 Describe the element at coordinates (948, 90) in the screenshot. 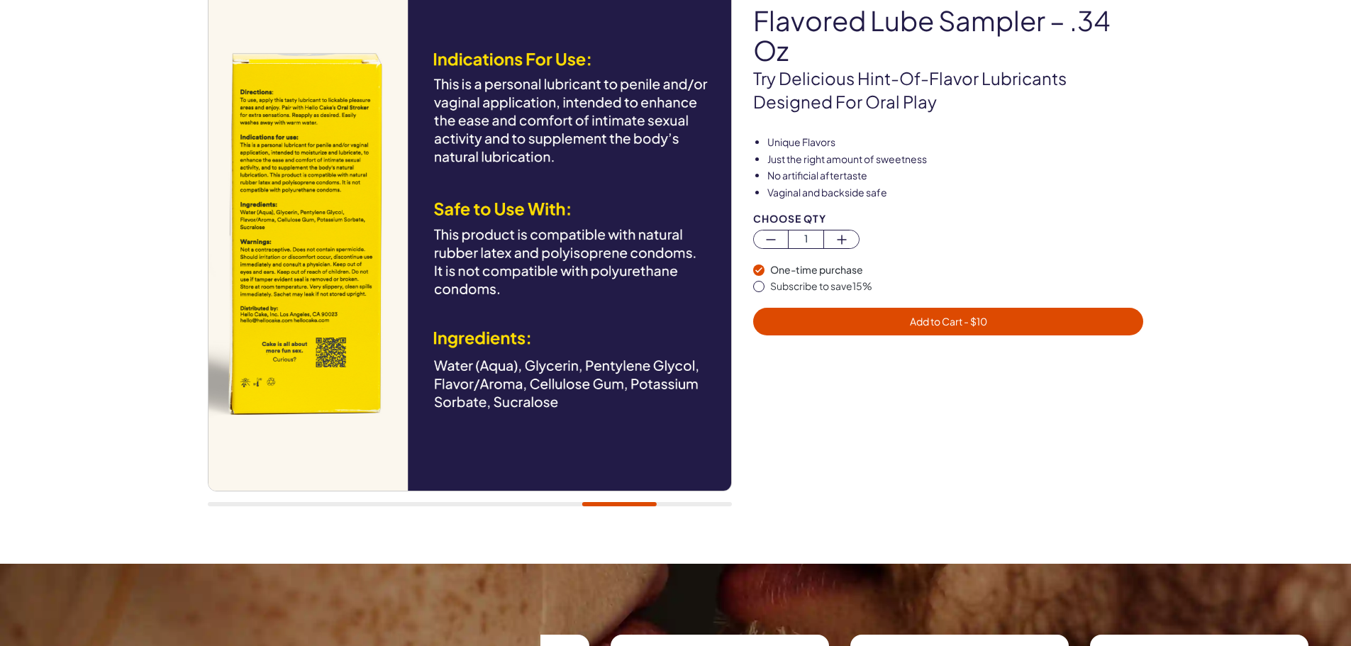

I see `p: Try delicious hint-of-flavor lubricants designed for oral play` at that location.